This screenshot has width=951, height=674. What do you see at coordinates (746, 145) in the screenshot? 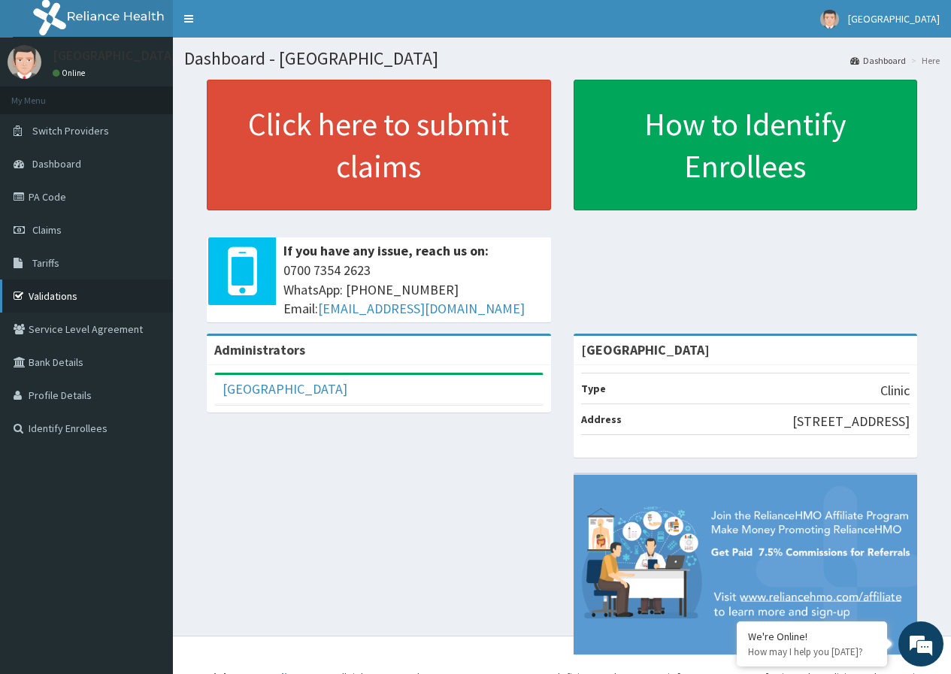
I see `a: How to Identify Enrollees` at bounding box center [746, 145].